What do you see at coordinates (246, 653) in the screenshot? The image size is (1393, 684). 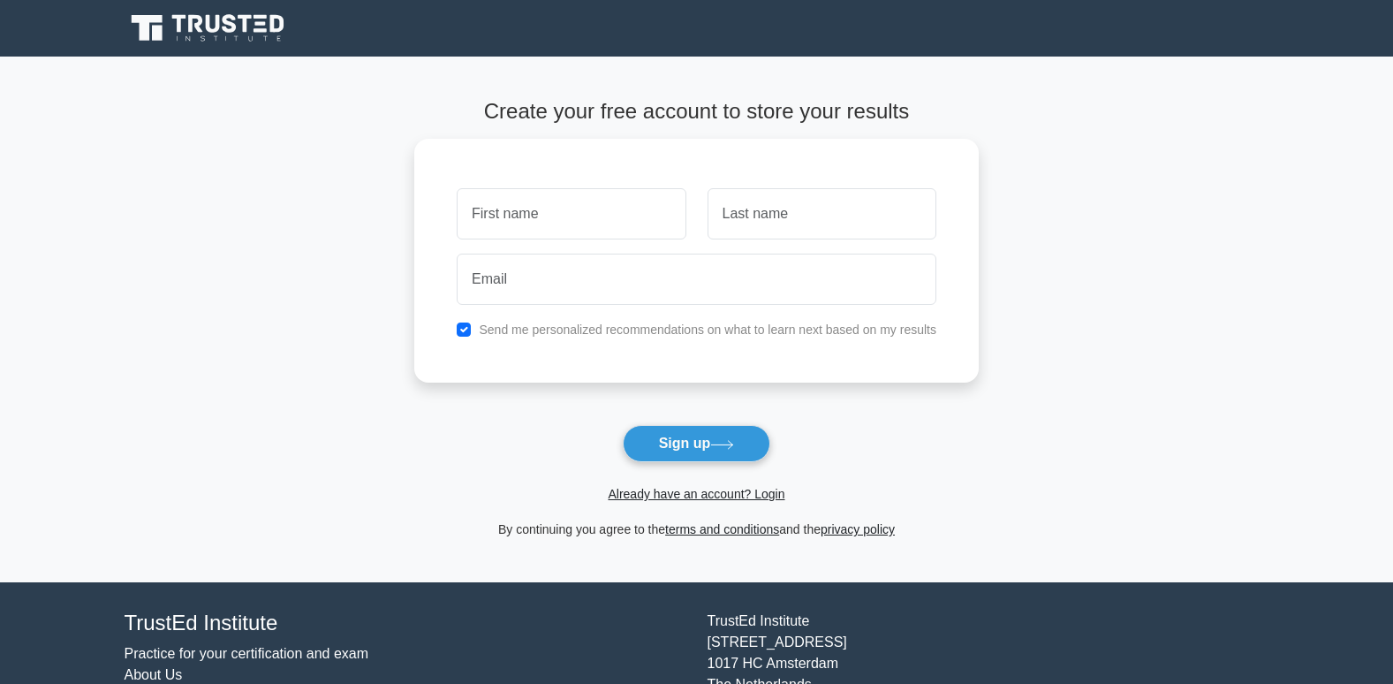 I see `a: Practice for your certification and exam` at bounding box center [246, 653].